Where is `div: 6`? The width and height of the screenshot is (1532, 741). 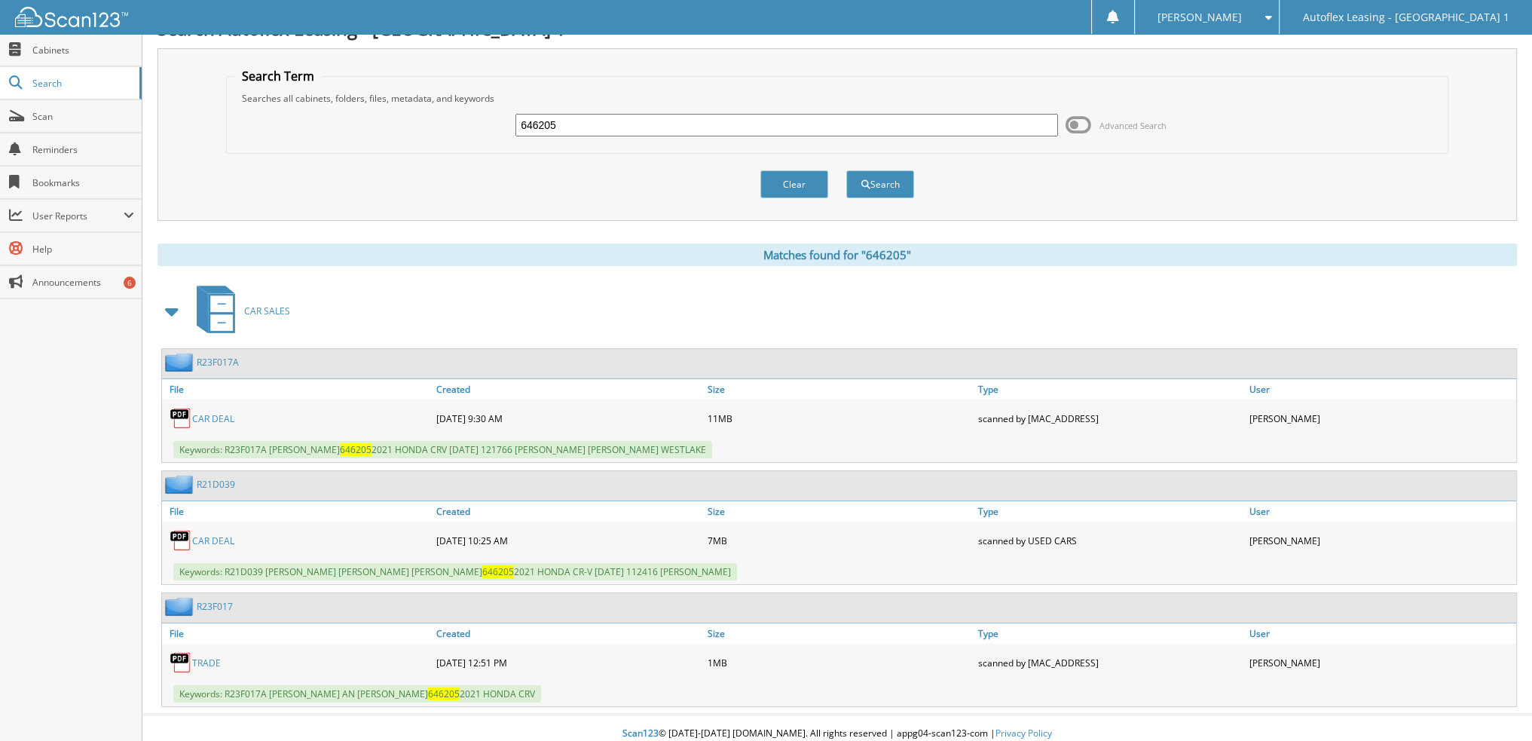
div: 6 is located at coordinates (130, 283).